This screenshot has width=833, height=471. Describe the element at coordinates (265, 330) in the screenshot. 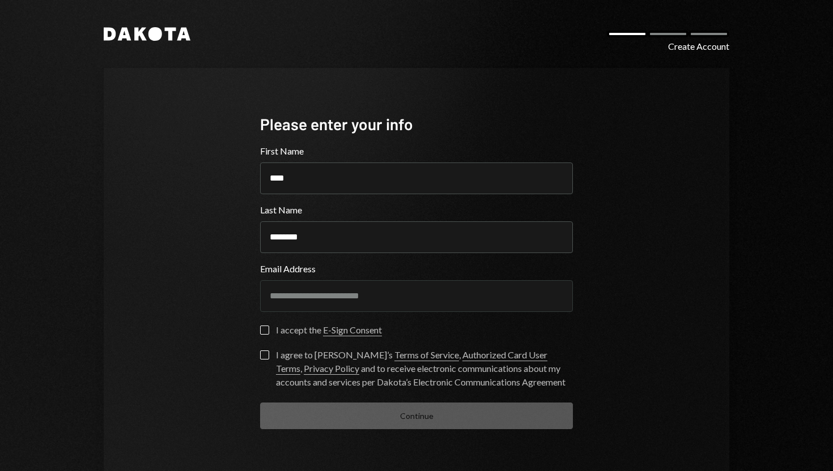

I see `button: I accept the E-Sign Consent` at that location.